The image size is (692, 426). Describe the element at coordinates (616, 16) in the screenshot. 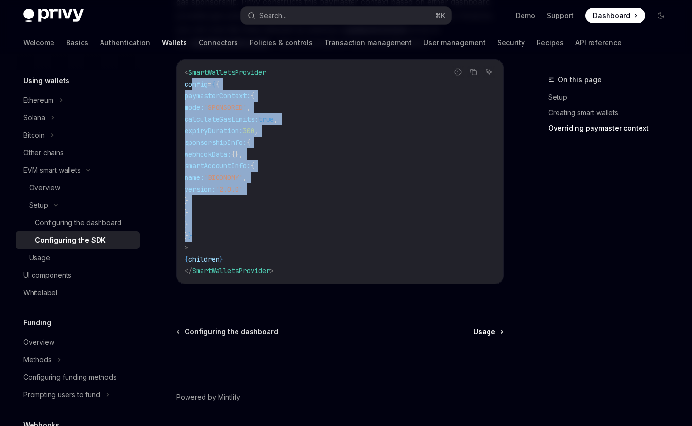

I see `a: Dashboard` at that location.